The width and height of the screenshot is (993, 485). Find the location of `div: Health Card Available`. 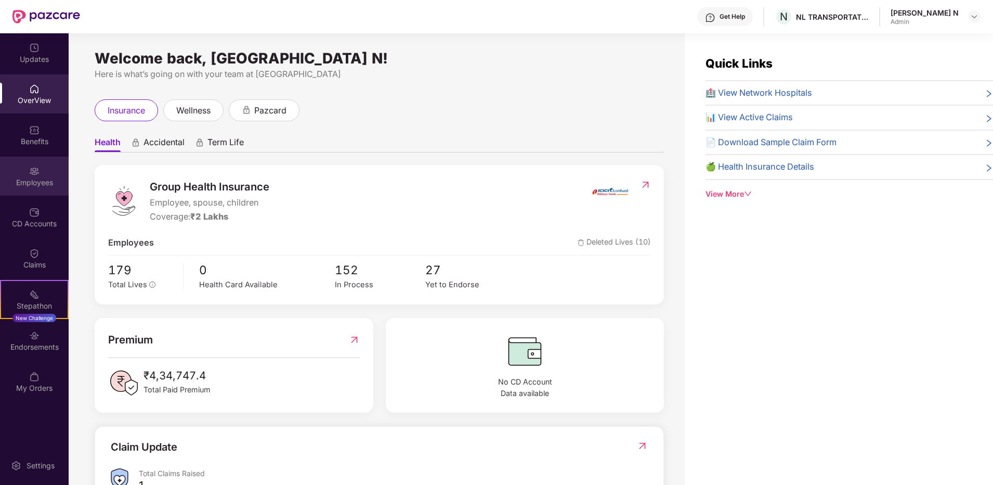

div: Health Card Available is located at coordinates (267, 284).